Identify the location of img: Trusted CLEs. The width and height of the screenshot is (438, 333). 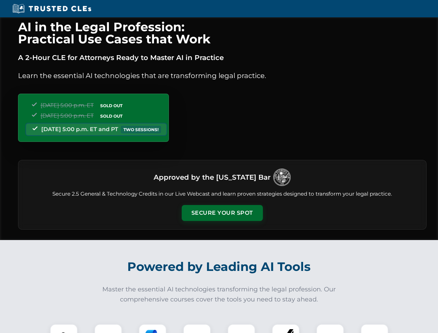
(52, 9).